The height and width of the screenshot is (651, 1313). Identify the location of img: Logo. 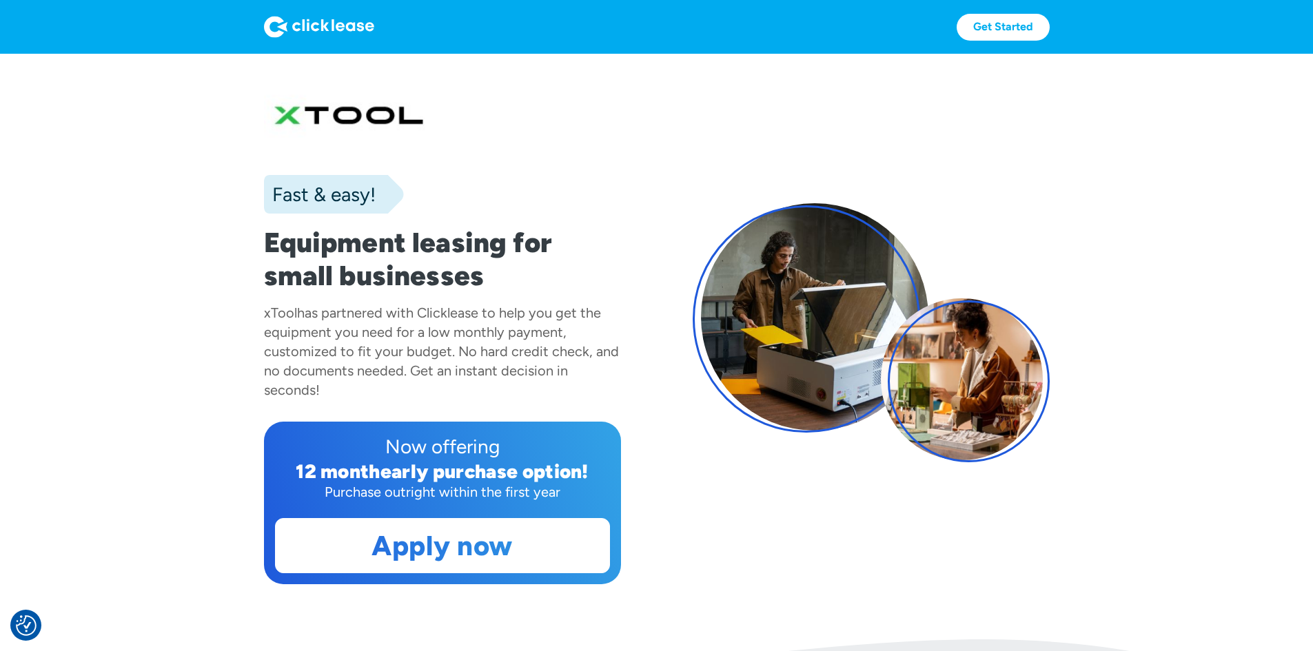
(319, 27).